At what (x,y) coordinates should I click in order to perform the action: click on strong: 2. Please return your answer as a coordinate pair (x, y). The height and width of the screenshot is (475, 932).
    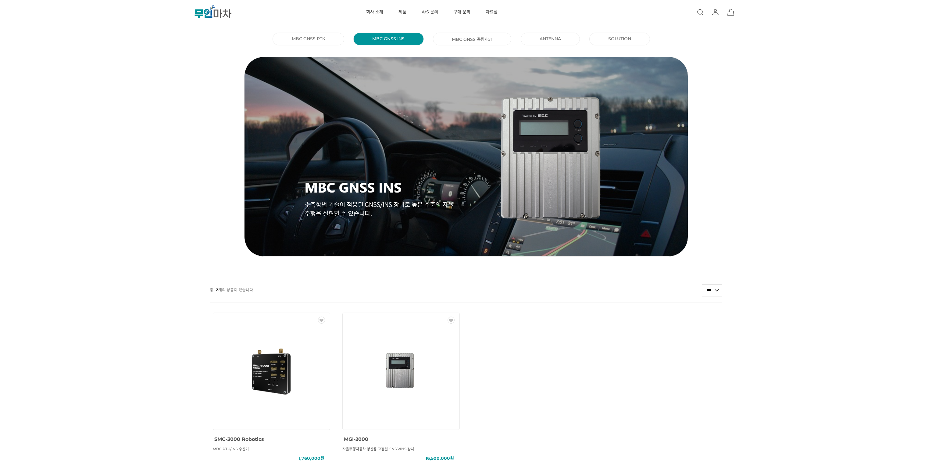
    Looking at the image, I should click on (217, 290).